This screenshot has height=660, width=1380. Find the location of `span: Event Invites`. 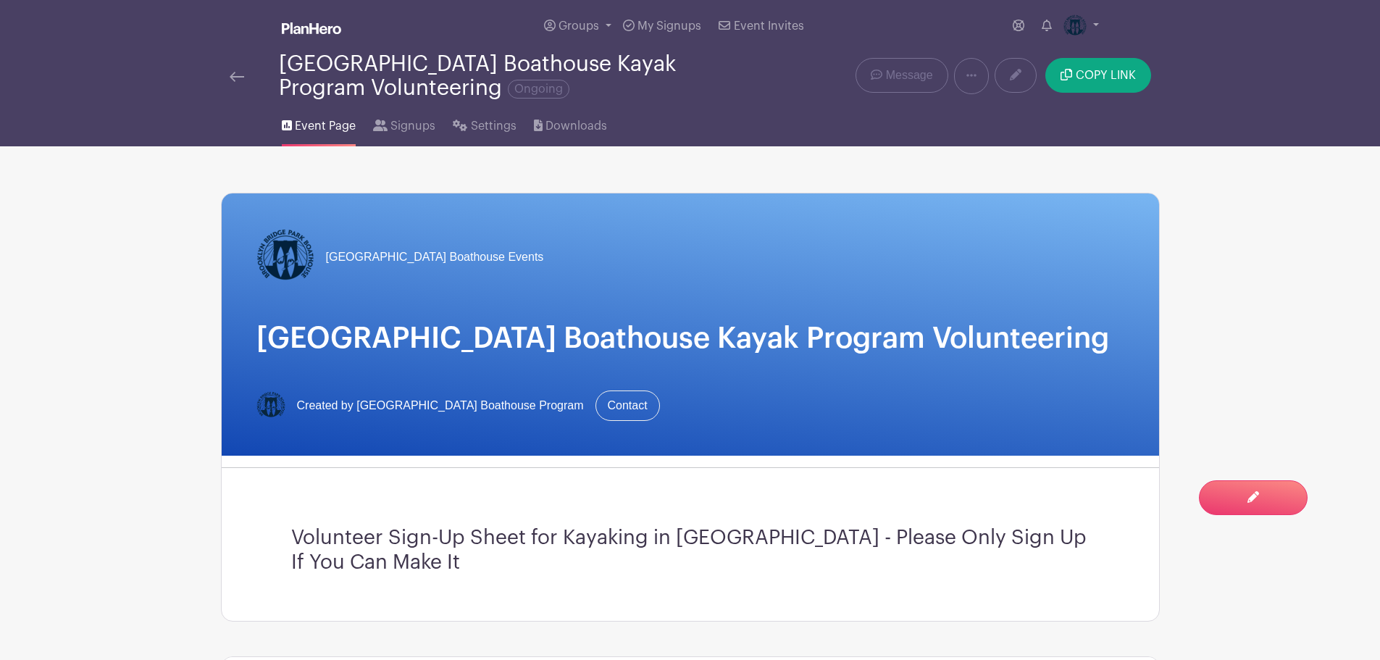

span: Event Invites is located at coordinates (769, 26).